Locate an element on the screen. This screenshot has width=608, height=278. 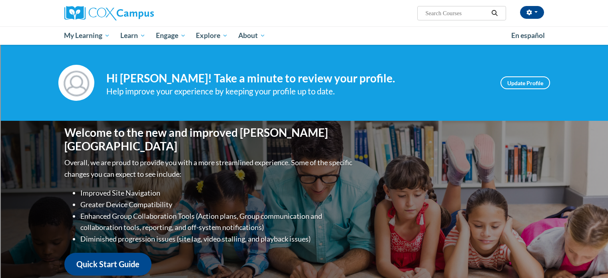
span: En español is located at coordinates (528, 35).